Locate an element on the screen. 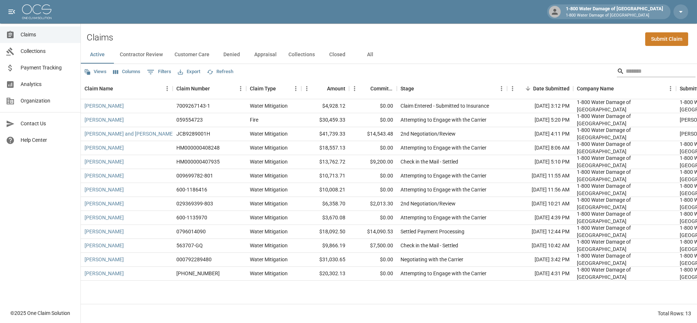  button: Denied is located at coordinates (232, 55).